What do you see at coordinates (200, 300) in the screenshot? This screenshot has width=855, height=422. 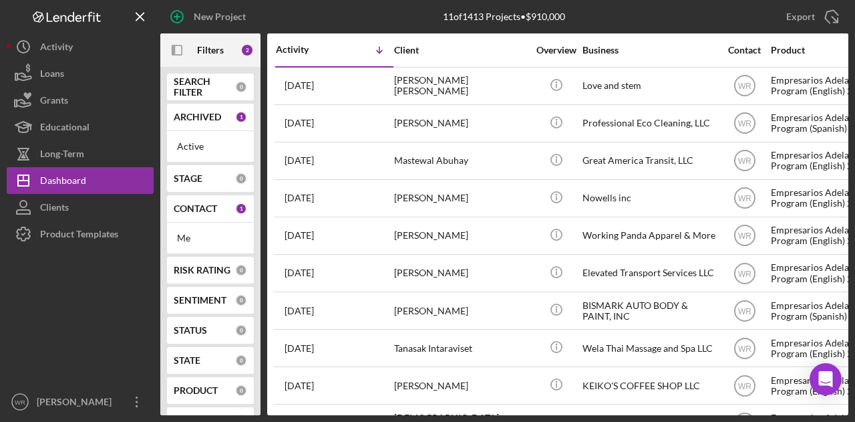 I see `b: SENTIMENT` at bounding box center [200, 300].